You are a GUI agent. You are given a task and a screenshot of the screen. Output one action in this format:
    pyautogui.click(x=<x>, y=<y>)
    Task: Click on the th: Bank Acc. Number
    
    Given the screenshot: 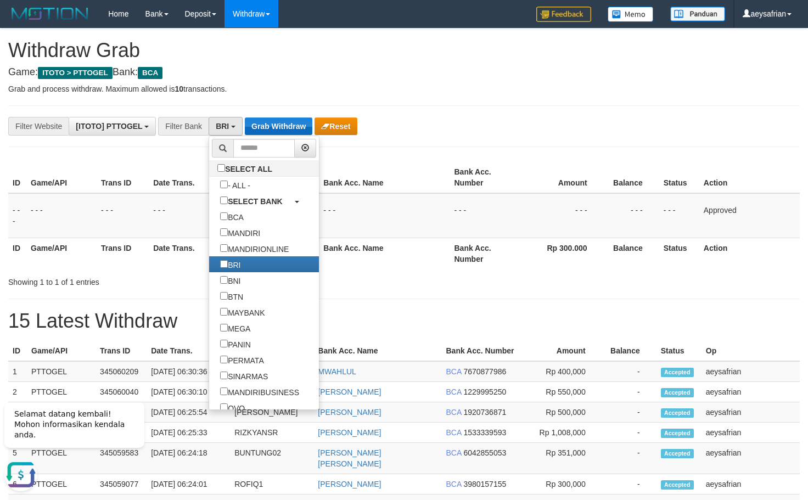 What is the action you would take?
    pyautogui.click(x=486, y=253)
    